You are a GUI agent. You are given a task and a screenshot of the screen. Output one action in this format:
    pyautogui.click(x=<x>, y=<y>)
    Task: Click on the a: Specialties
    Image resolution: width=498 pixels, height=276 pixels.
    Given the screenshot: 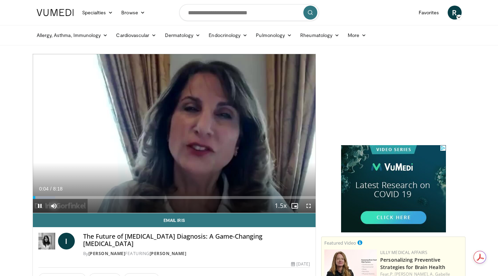 What is the action you would take?
    pyautogui.click(x=98, y=13)
    